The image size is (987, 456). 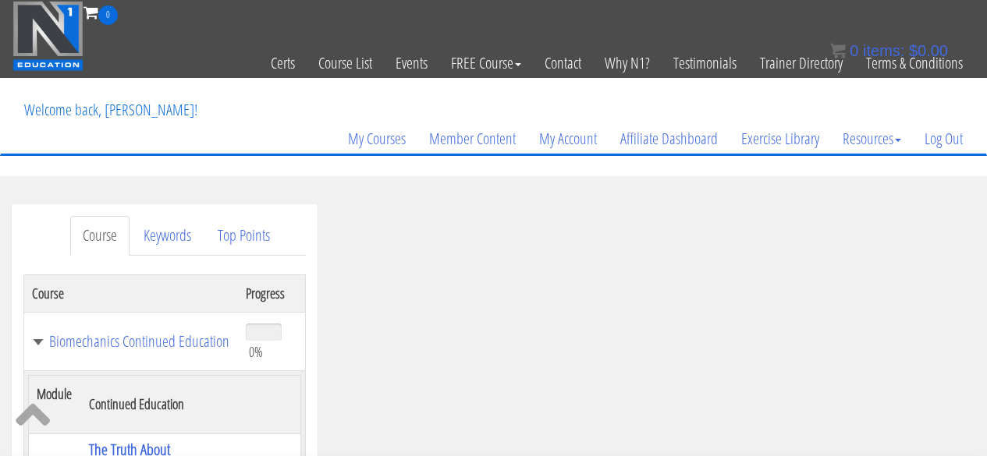 I want to click on a: Biomechanics Continued Education, so click(x=131, y=342).